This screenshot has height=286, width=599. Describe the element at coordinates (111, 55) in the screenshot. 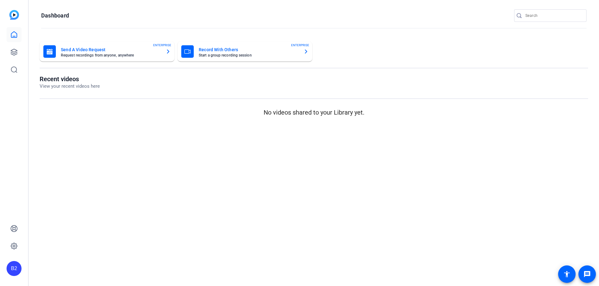

I see `mat-card-subtitle: Request recordings from anyone, anywhere` at that location.